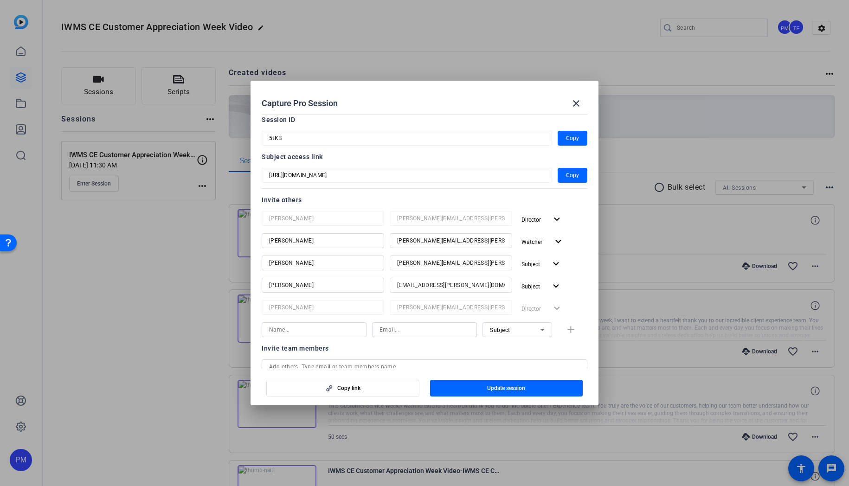 This screenshot has width=849, height=486. What do you see at coordinates (425, 200) in the screenshot?
I see `div: Invite others` at bounding box center [425, 200].